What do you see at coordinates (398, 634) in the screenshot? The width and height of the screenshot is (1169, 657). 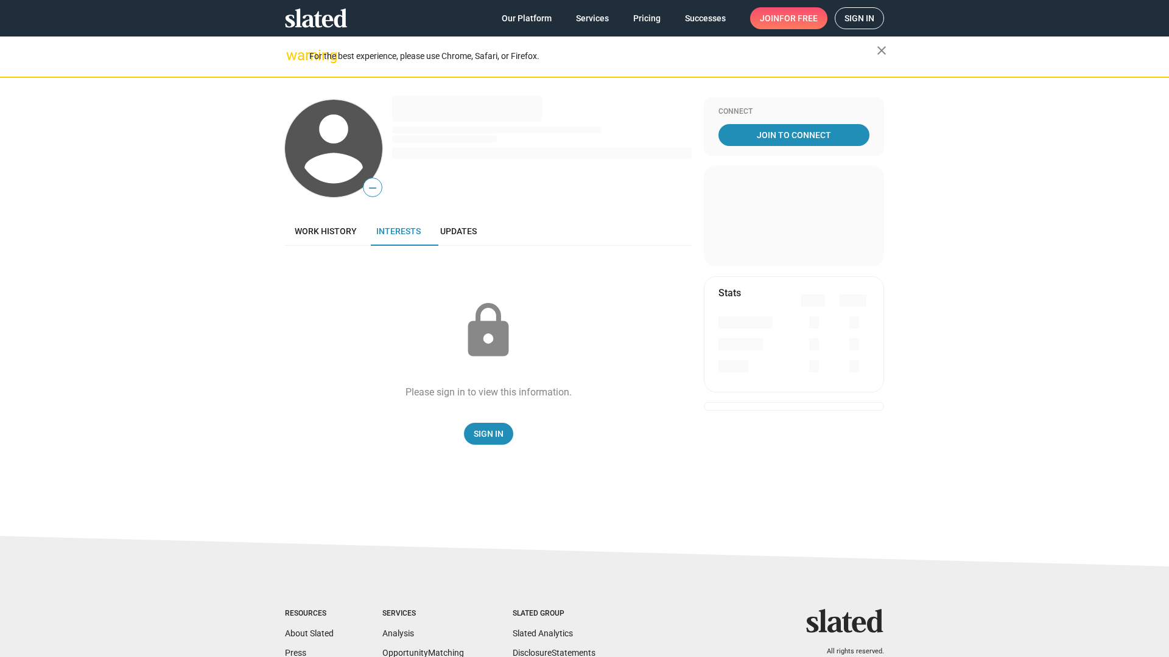 I see `a: Analysis` at bounding box center [398, 634].